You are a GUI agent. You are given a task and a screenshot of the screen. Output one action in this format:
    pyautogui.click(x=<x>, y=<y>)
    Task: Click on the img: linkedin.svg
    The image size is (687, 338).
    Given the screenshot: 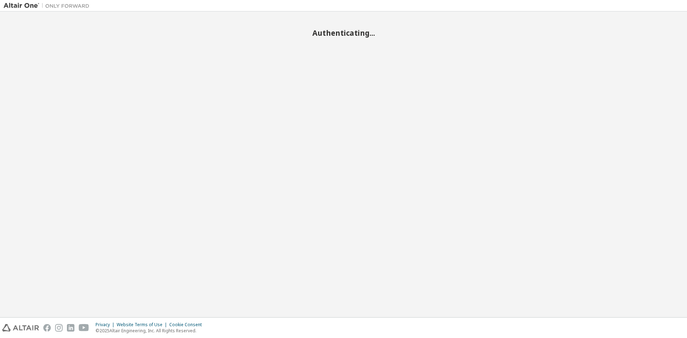 What is the action you would take?
    pyautogui.click(x=70, y=328)
    